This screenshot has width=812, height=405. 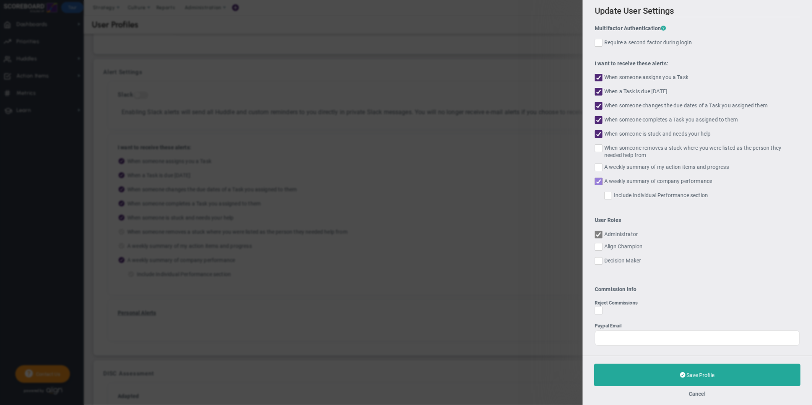 What do you see at coordinates (697, 107) in the screenshot?
I see `label: When someone changes the due dates of a Task you assigned them` at bounding box center [697, 107].